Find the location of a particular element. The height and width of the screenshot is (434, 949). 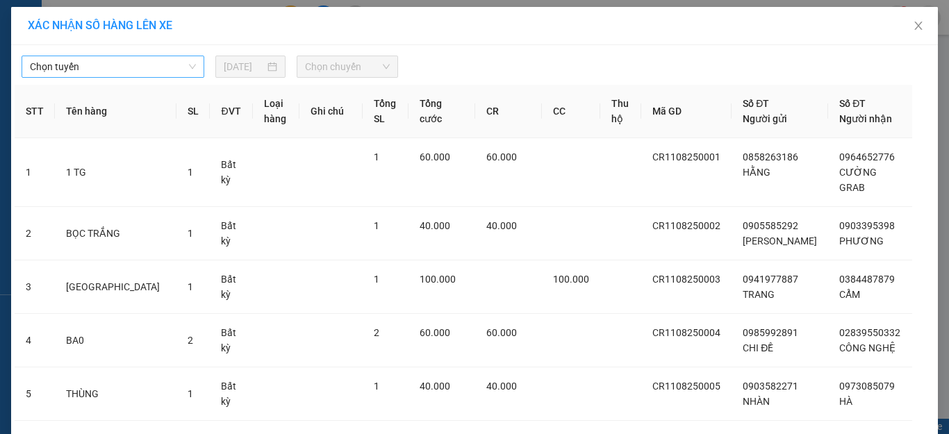

span: Chọn tuyến is located at coordinates (113, 67).